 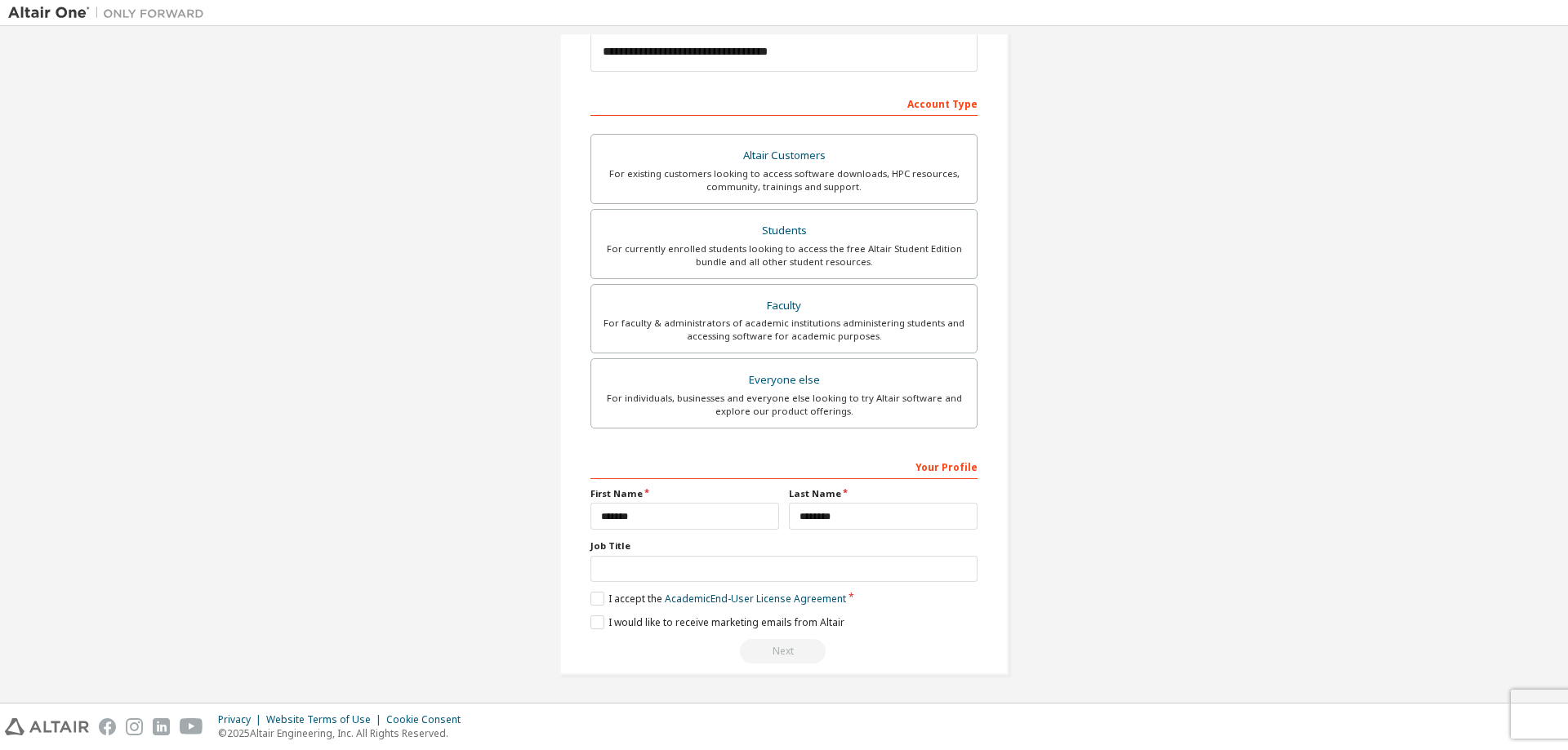 I want to click on a: Academic End-User License Agreement, so click(x=755, y=599).